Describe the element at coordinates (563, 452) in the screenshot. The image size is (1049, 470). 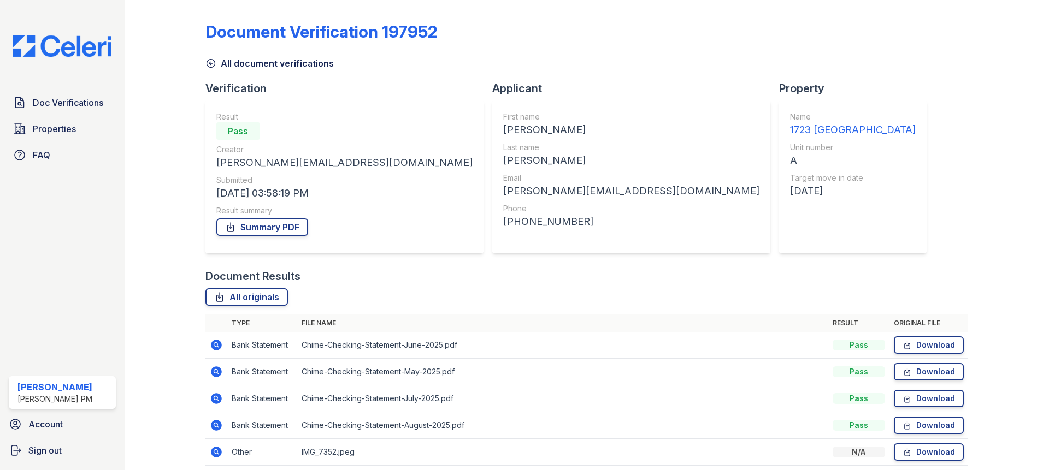
I see `td: IMG_7352.jpeg` at that location.